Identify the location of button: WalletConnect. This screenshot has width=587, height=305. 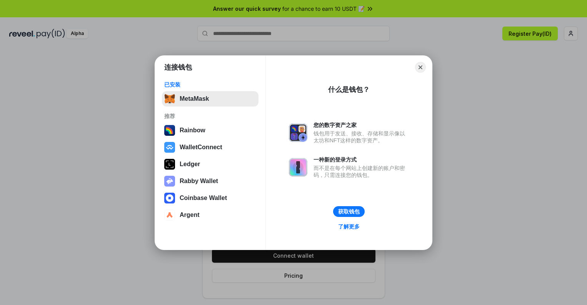
(210, 147).